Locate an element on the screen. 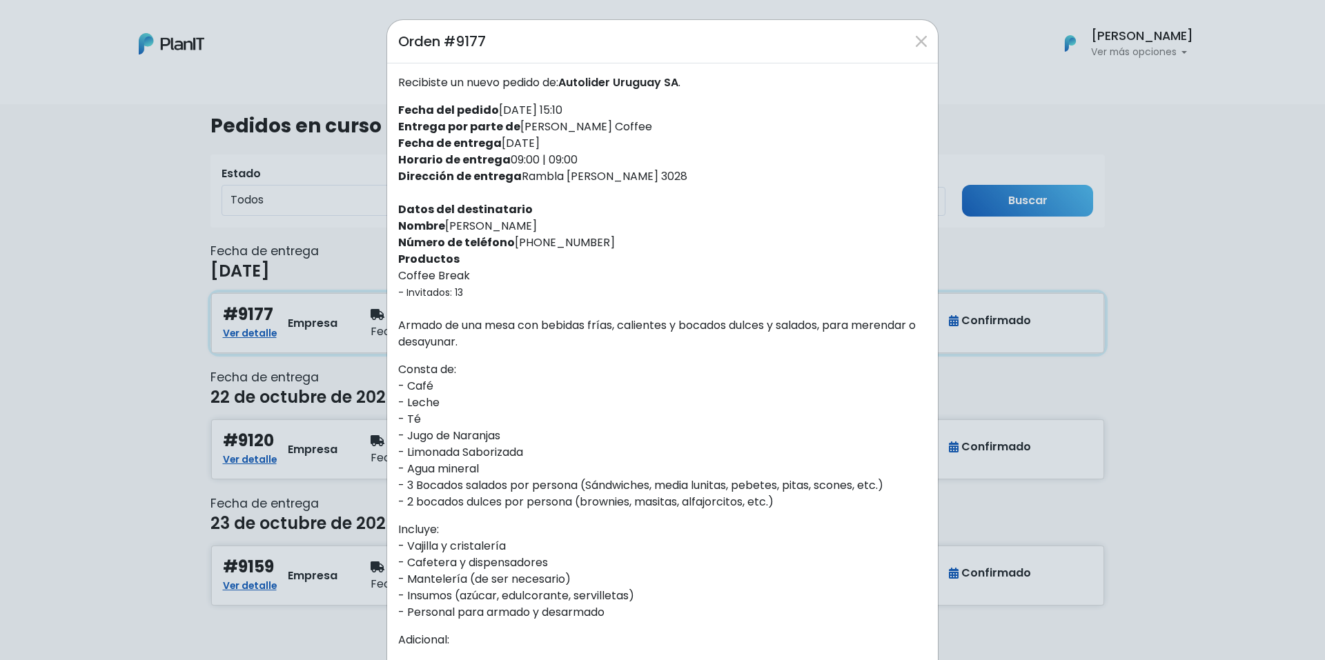 The height and width of the screenshot is (660, 1325). p: Adicional: is located at coordinates (662, 640).